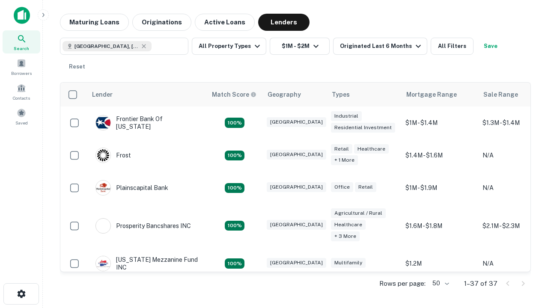 The width and height of the screenshot is (548, 308). What do you see at coordinates (235, 95) in the screenshot?
I see `th: Capitalize uses an advanced AI algorithm to match your search with the best lender. The match sco...` at bounding box center [235, 95].